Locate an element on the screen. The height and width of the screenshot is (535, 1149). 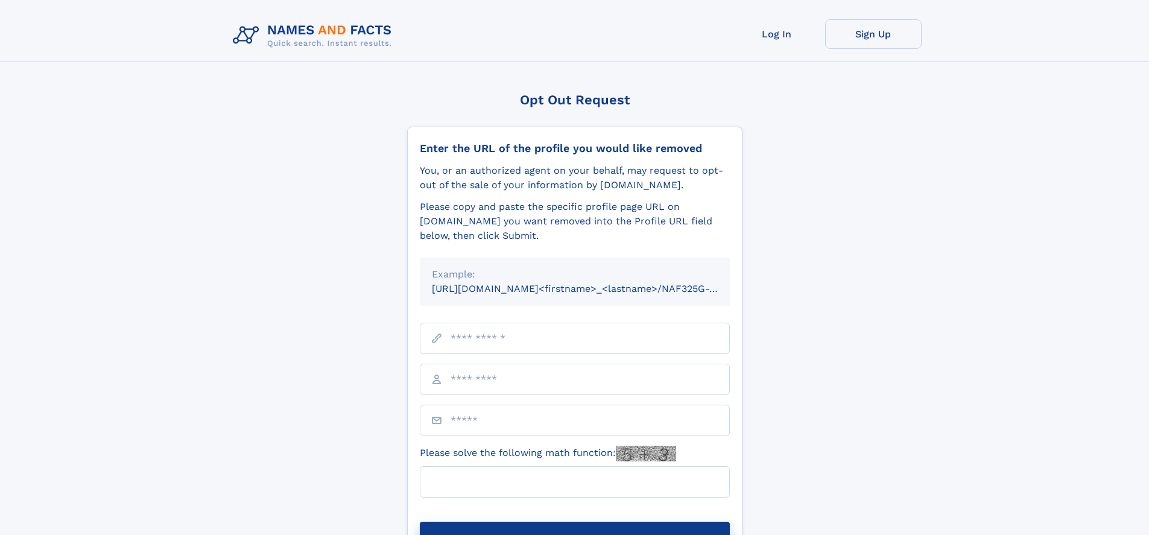
div: Enter the URL of the profile you would like removed is located at coordinates (575, 148).